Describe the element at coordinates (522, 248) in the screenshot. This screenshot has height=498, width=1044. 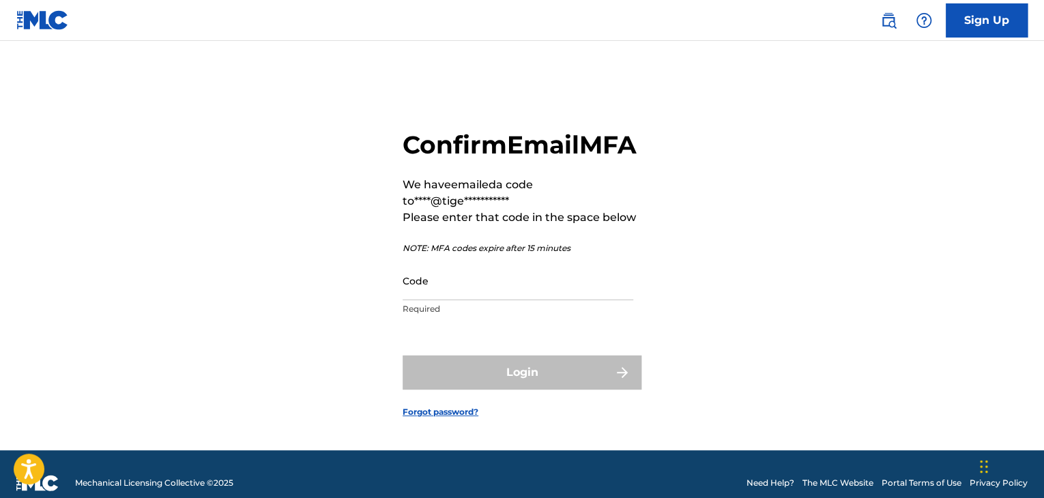
I see `p: NOTE: MFA codes expire after 15 minutes` at that location.